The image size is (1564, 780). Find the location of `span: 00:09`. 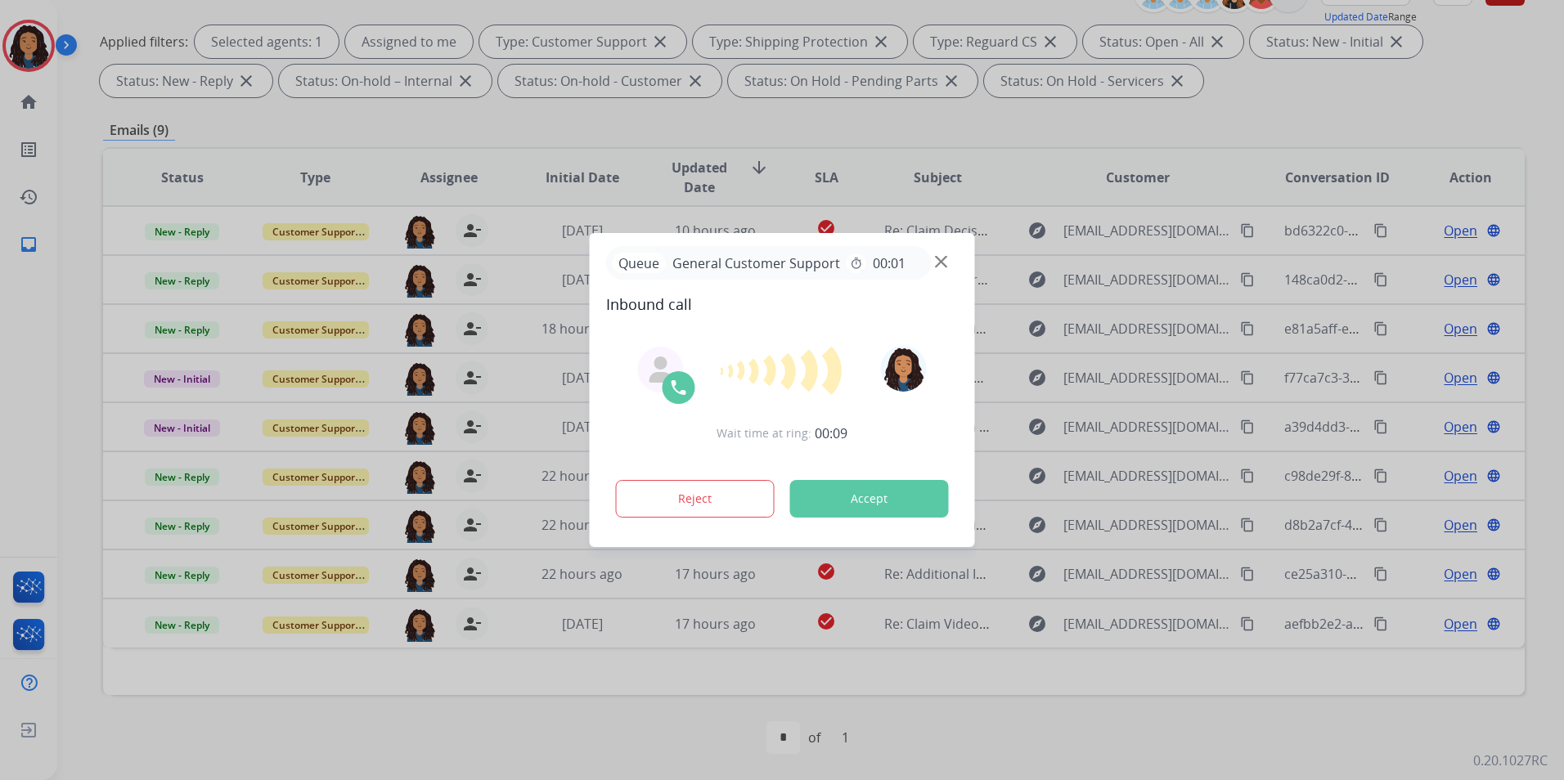

span: 00:09 is located at coordinates (831, 433).